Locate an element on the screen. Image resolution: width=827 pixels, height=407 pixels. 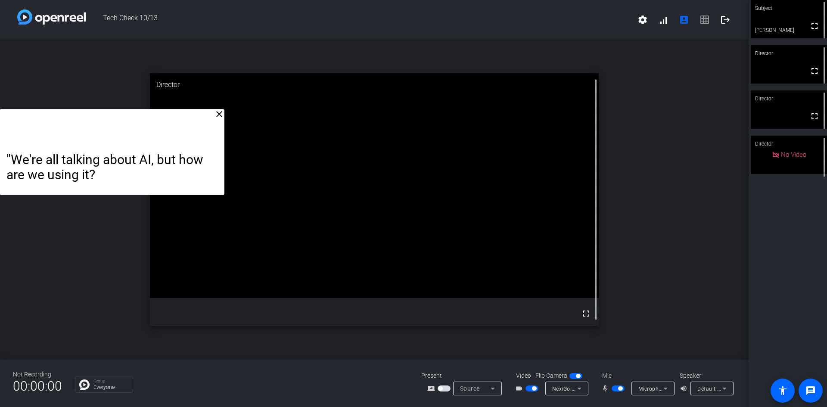
span: Video is located at coordinates (523, 375).